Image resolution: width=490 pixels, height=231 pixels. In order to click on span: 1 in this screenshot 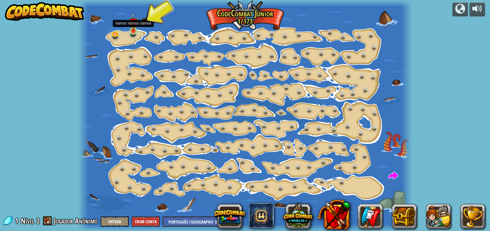, I will do `click(17, 221)`.